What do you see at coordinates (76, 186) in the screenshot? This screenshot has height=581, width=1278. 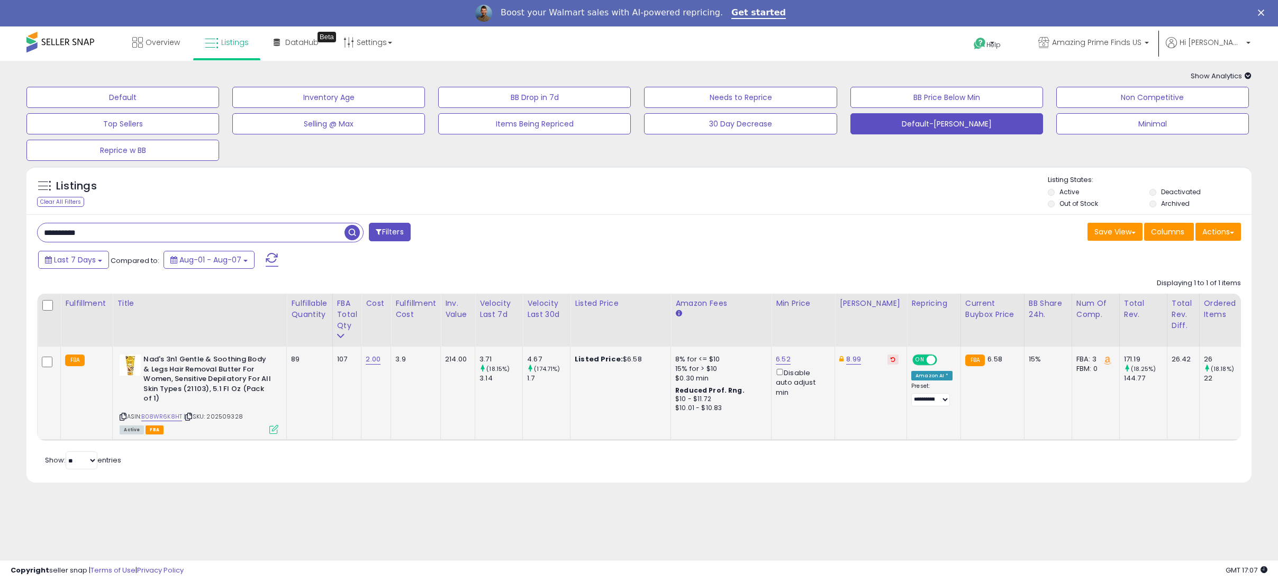 I see `h5: Listings` at bounding box center [76, 186].